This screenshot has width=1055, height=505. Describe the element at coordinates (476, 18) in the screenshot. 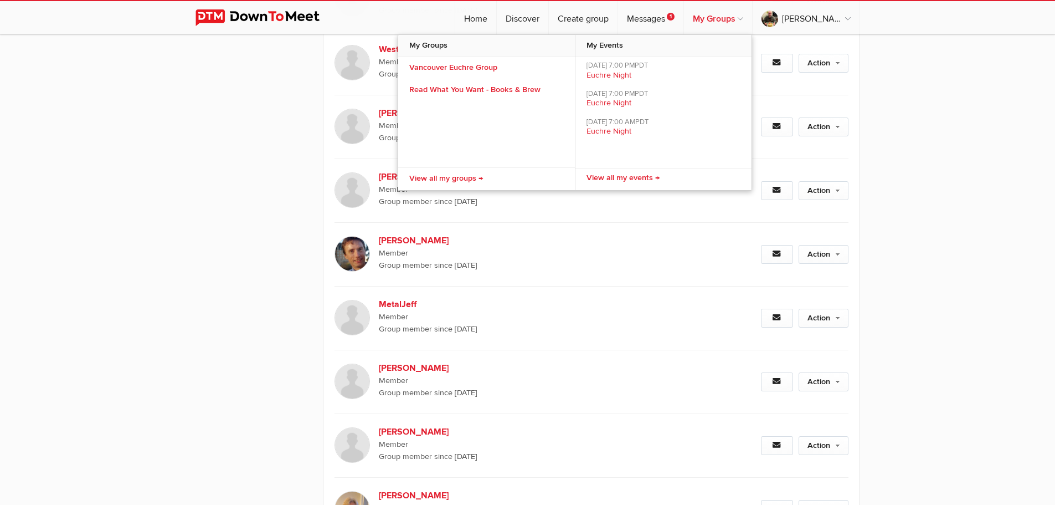

I see `a: Home` at that location.